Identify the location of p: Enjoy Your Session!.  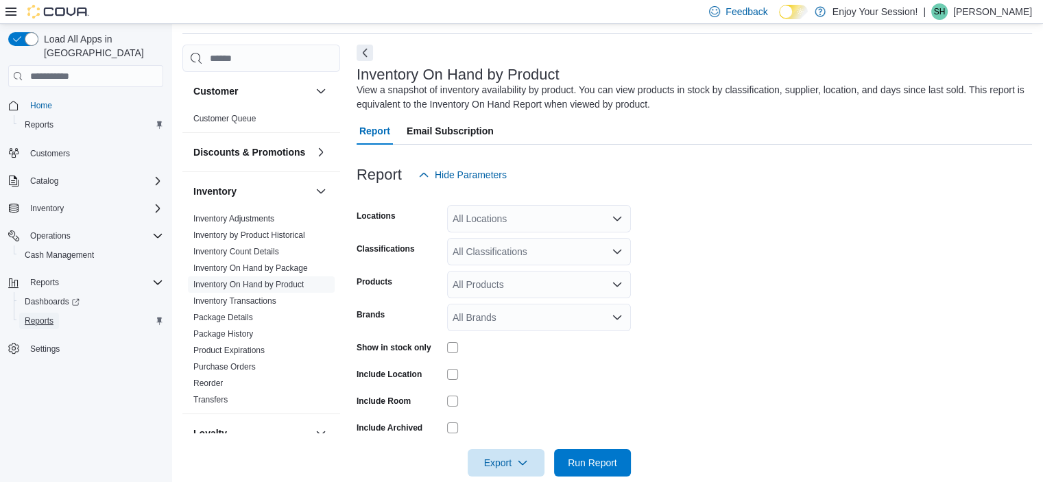
(875, 12).